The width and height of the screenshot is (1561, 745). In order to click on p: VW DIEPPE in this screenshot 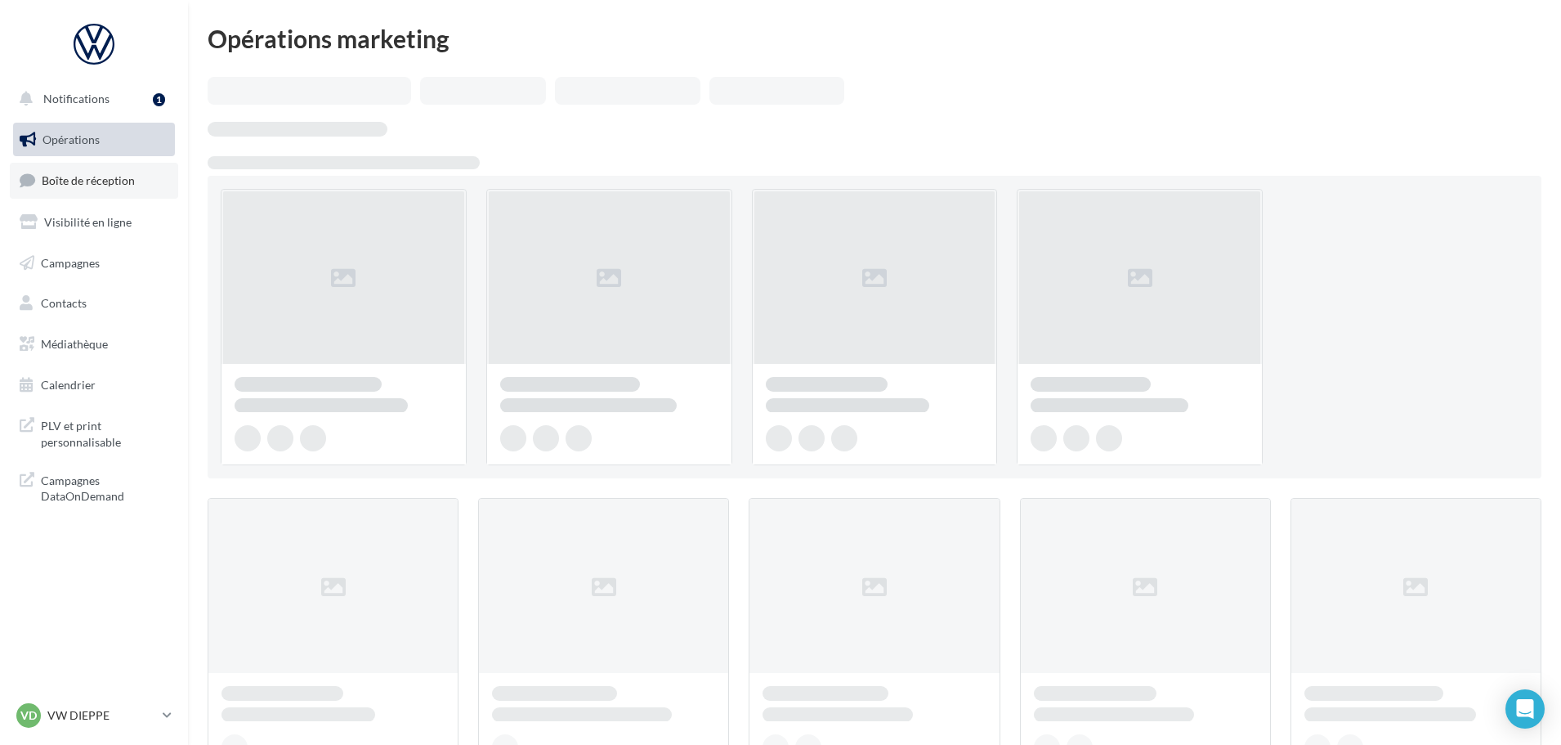, I will do `click(101, 715)`.